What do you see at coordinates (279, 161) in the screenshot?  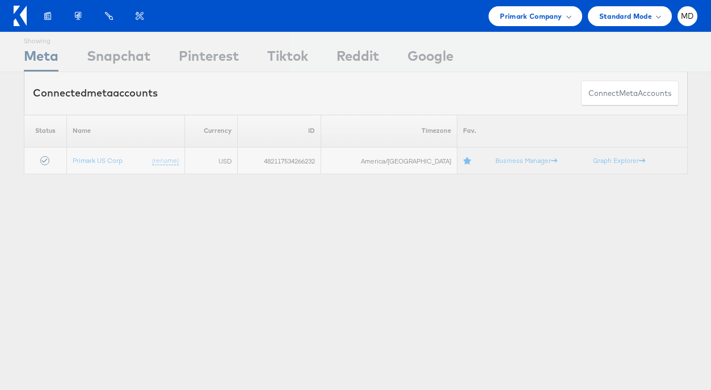 I see `td: 482117534266232` at bounding box center [279, 161].